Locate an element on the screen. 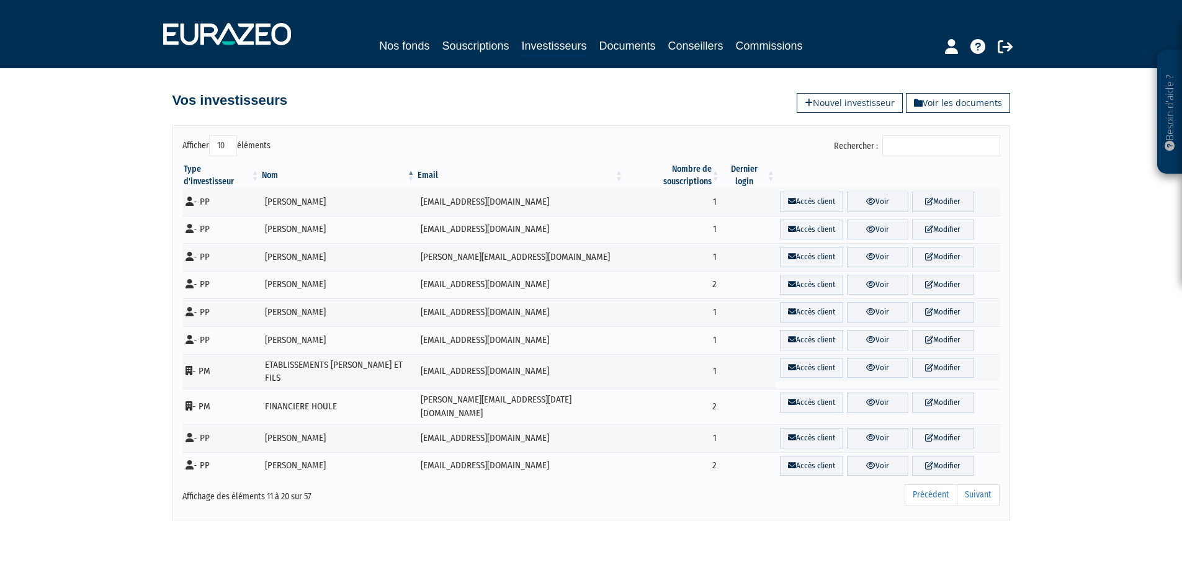  th: &nbsp; is located at coordinates (888, 176).